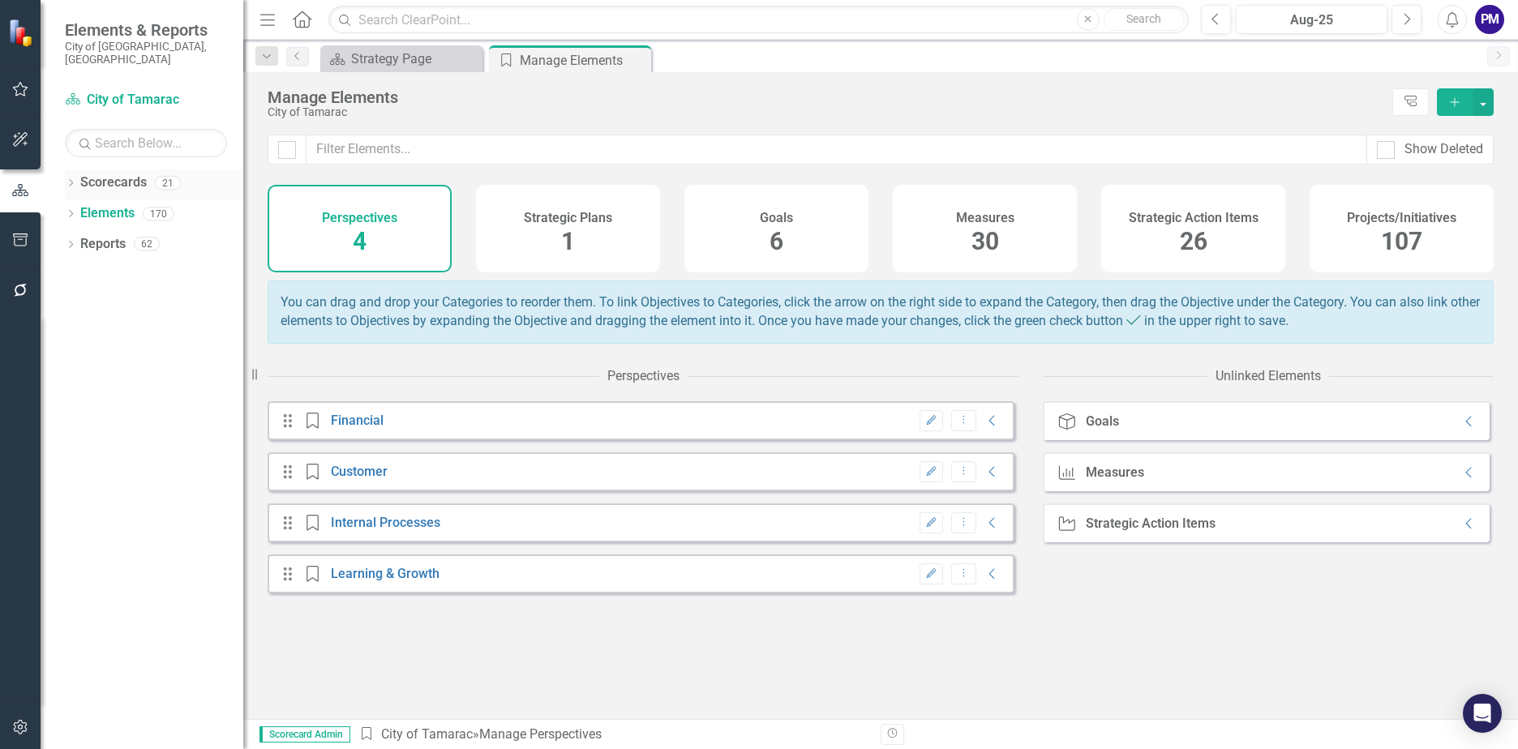  Describe the element at coordinates (1268, 376) in the screenshot. I see `div: Unlinked Elements` at that location.